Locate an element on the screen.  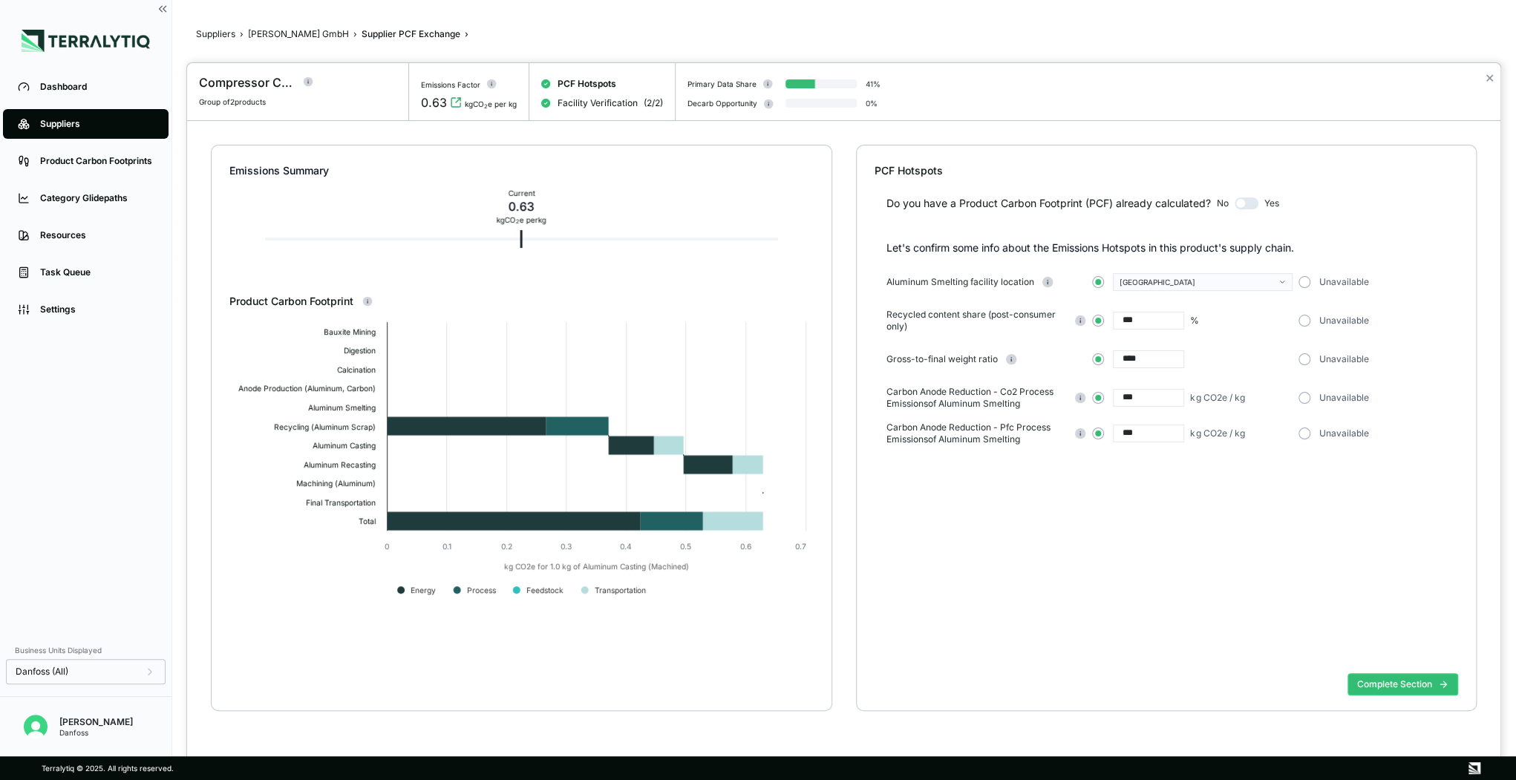
text: Recycling (Aluminum Scrap) is located at coordinates (324, 427).